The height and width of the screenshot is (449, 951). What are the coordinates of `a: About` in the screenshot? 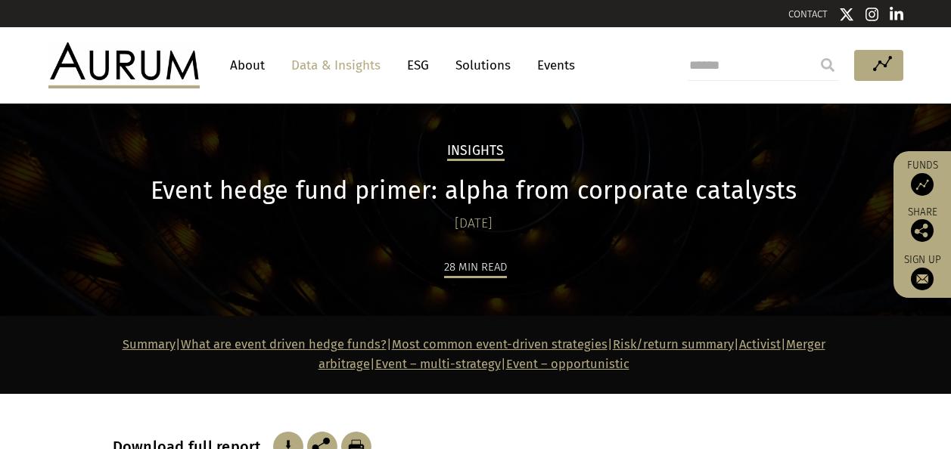 It's located at (247, 65).